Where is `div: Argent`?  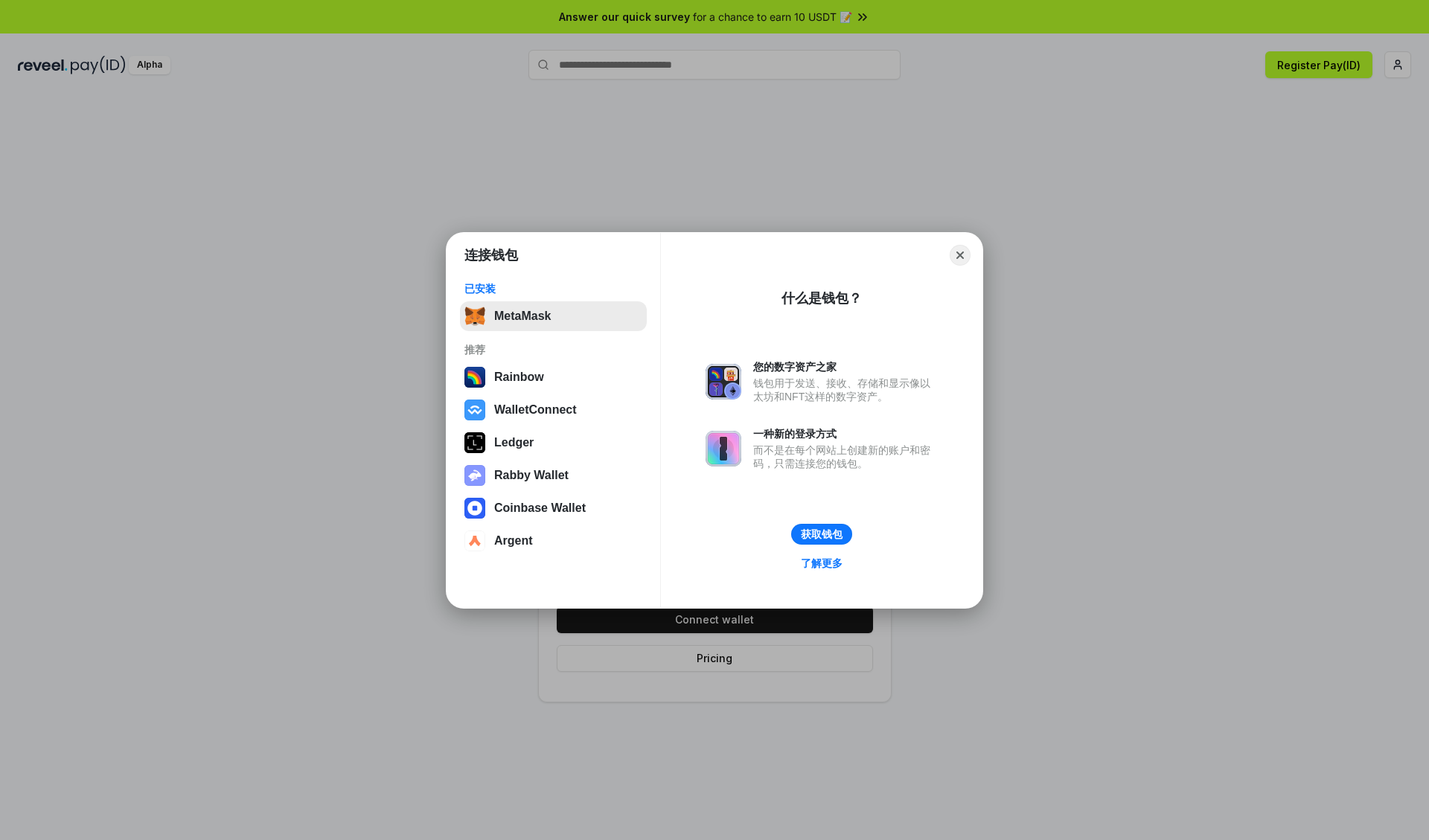 div: Argent is located at coordinates (513, 540).